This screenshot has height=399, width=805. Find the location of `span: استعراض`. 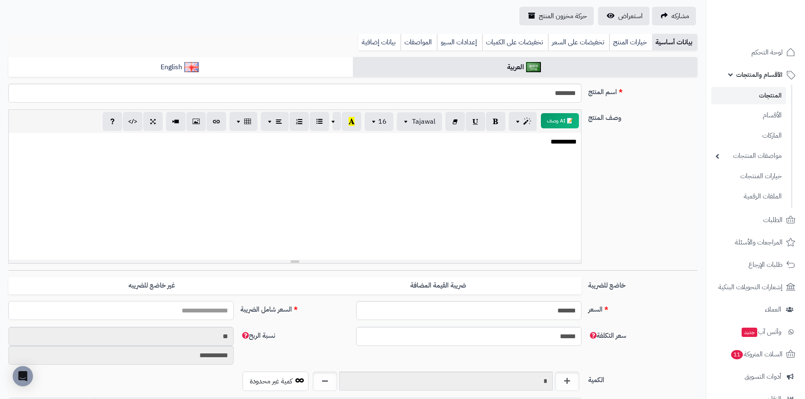

span: استعراض is located at coordinates (630, 16).